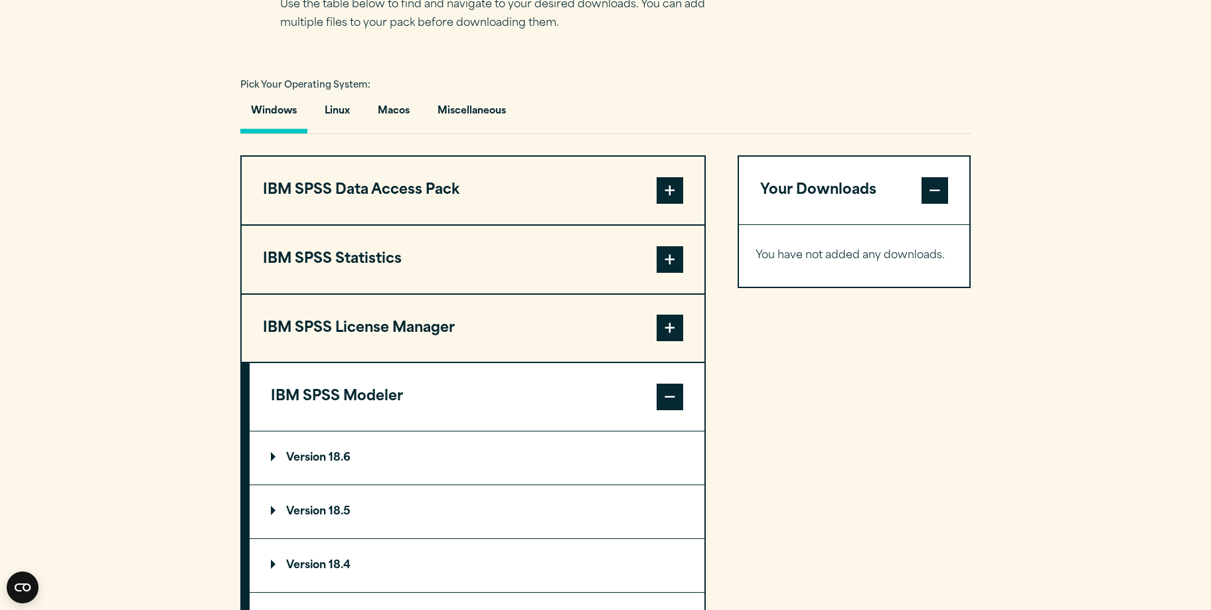  Describe the element at coordinates (473, 260) in the screenshot. I see `button: IBM SPSS Statistics` at that location.